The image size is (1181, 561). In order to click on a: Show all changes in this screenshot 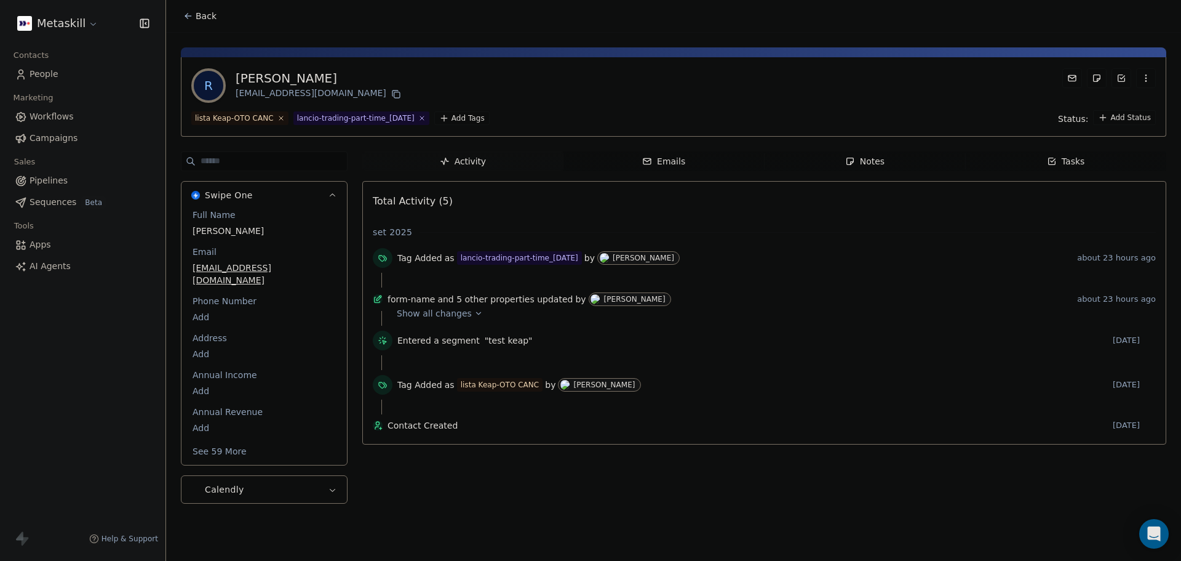, I will do `click(772, 313)`.